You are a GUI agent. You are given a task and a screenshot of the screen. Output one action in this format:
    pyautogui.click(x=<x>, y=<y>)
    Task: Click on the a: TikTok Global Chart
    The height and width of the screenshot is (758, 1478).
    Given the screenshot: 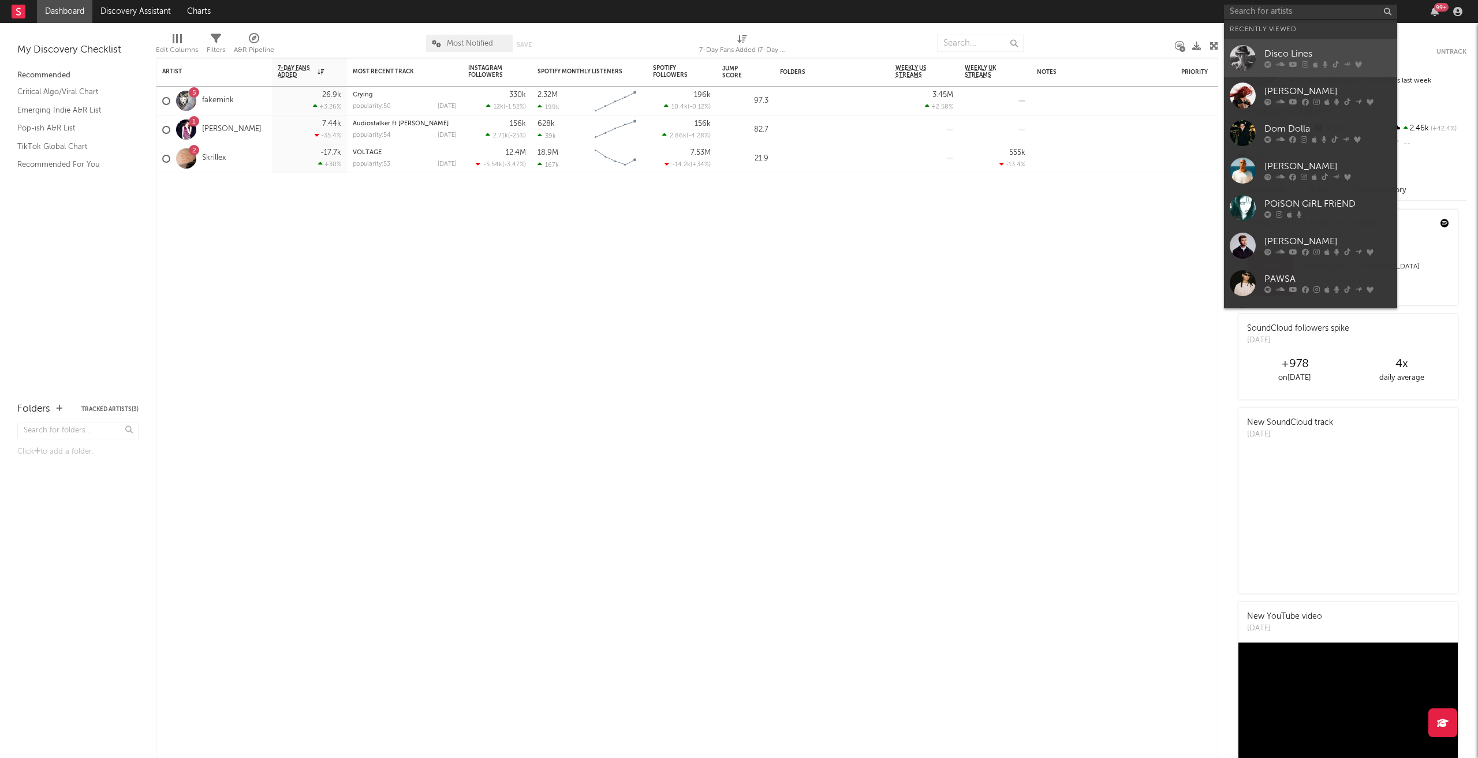 What is the action you would take?
    pyautogui.click(x=72, y=147)
    